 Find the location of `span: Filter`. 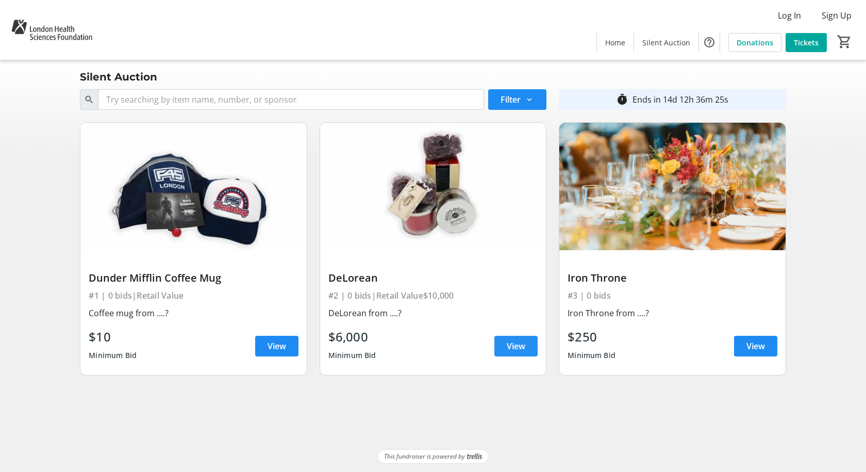

span: Filter is located at coordinates (510, 99).